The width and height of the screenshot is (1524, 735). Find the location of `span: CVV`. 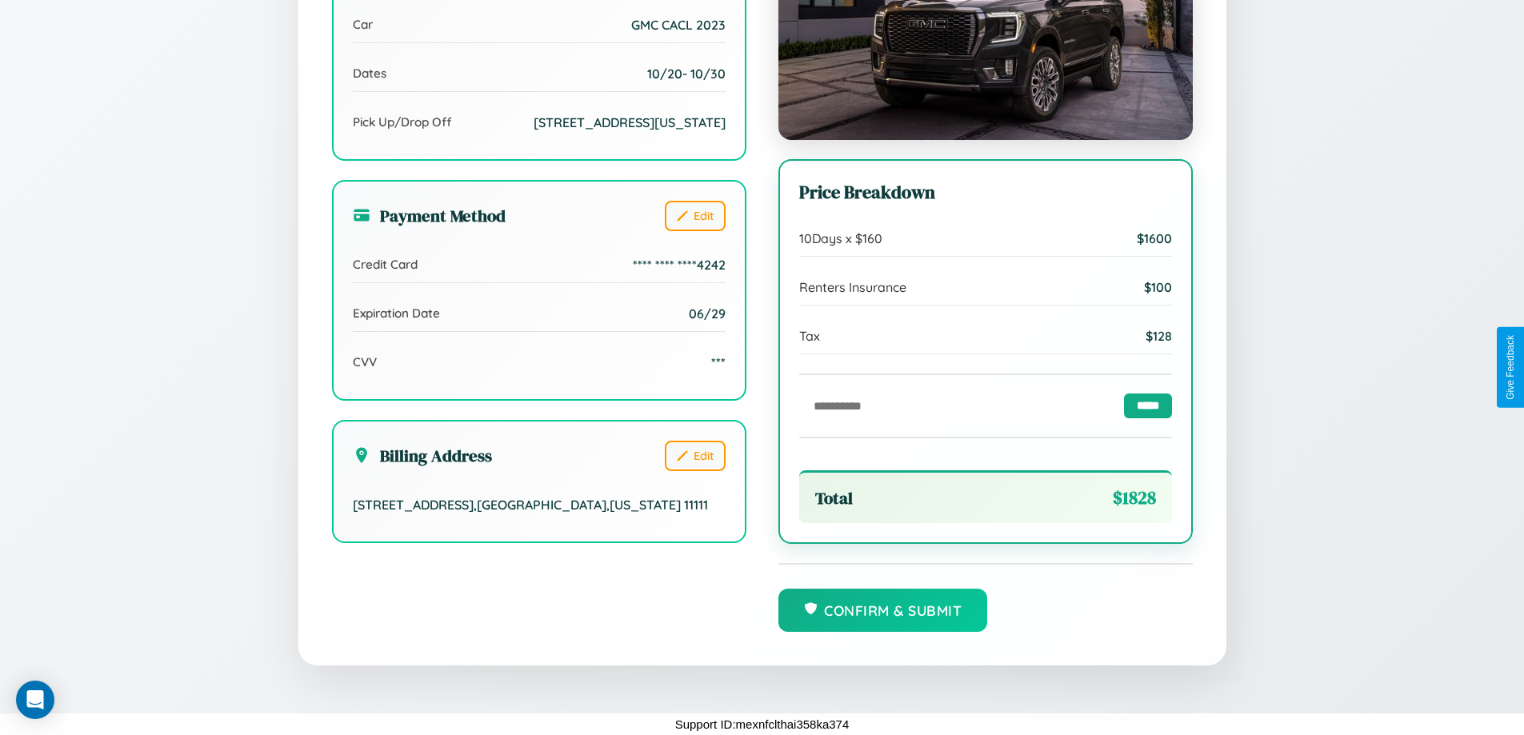

span: CVV is located at coordinates (365, 362).